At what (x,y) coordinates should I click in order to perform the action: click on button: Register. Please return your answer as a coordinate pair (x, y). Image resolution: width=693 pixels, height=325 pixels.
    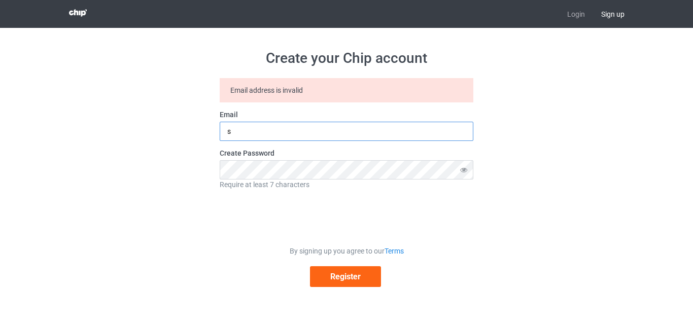
    Looking at the image, I should click on (346, 277).